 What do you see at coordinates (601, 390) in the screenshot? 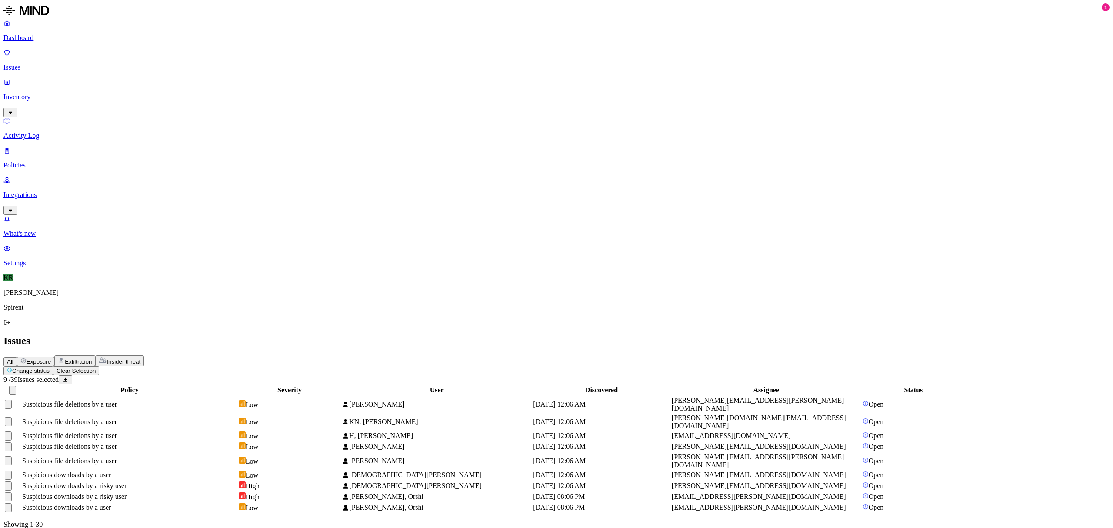
I see `div: Discovered` at bounding box center [601, 390].